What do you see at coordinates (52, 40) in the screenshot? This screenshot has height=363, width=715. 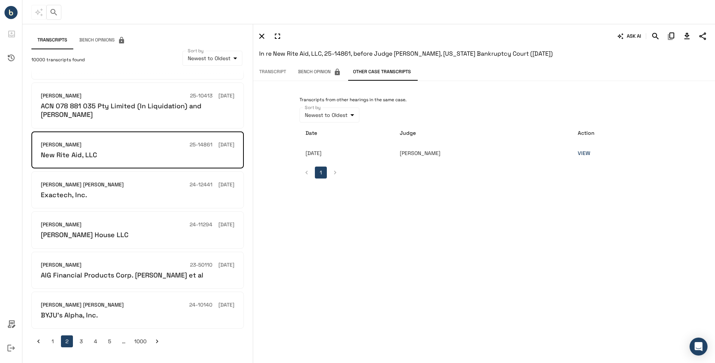 I see `button: Transcripts` at bounding box center [52, 40].